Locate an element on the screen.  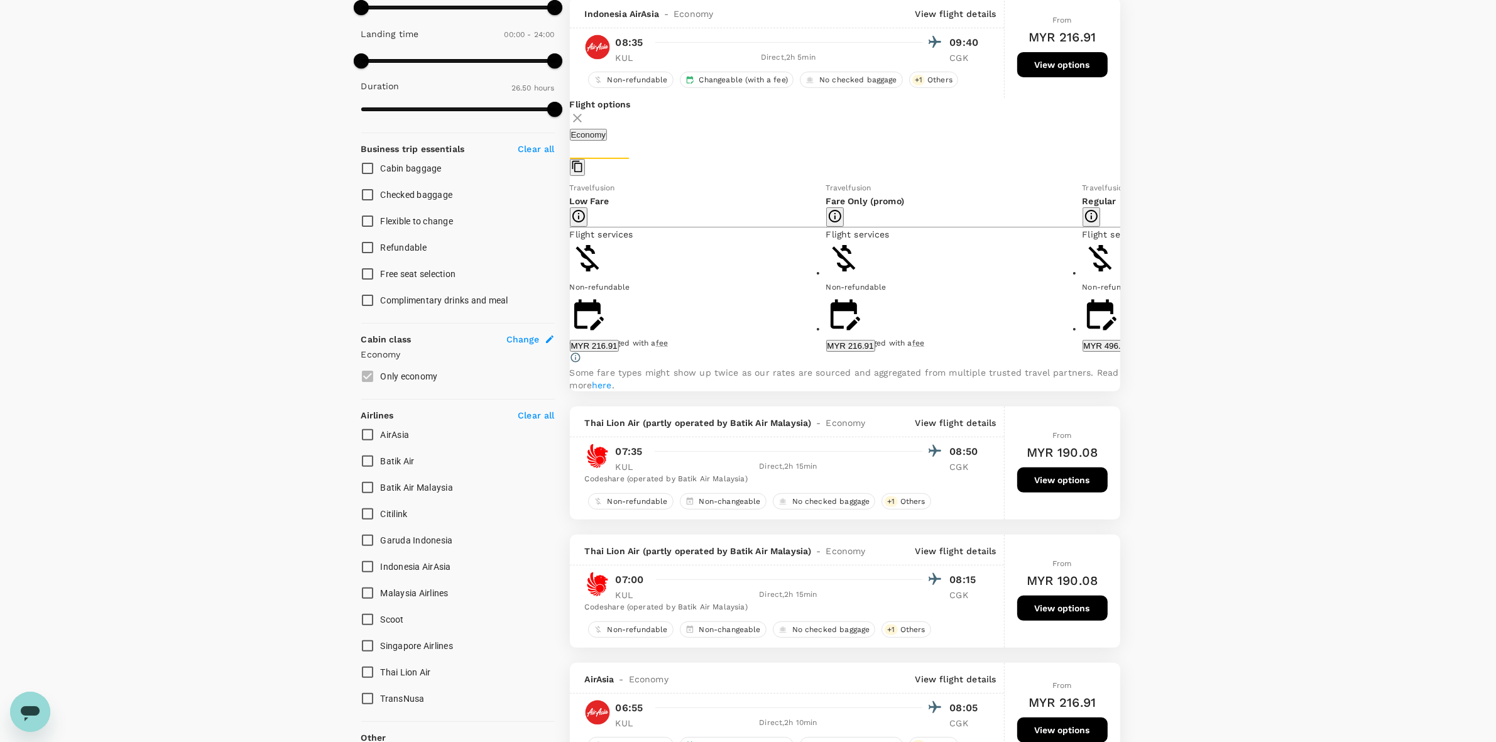
span: Singapore Airlines is located at coordinates (417, 646).